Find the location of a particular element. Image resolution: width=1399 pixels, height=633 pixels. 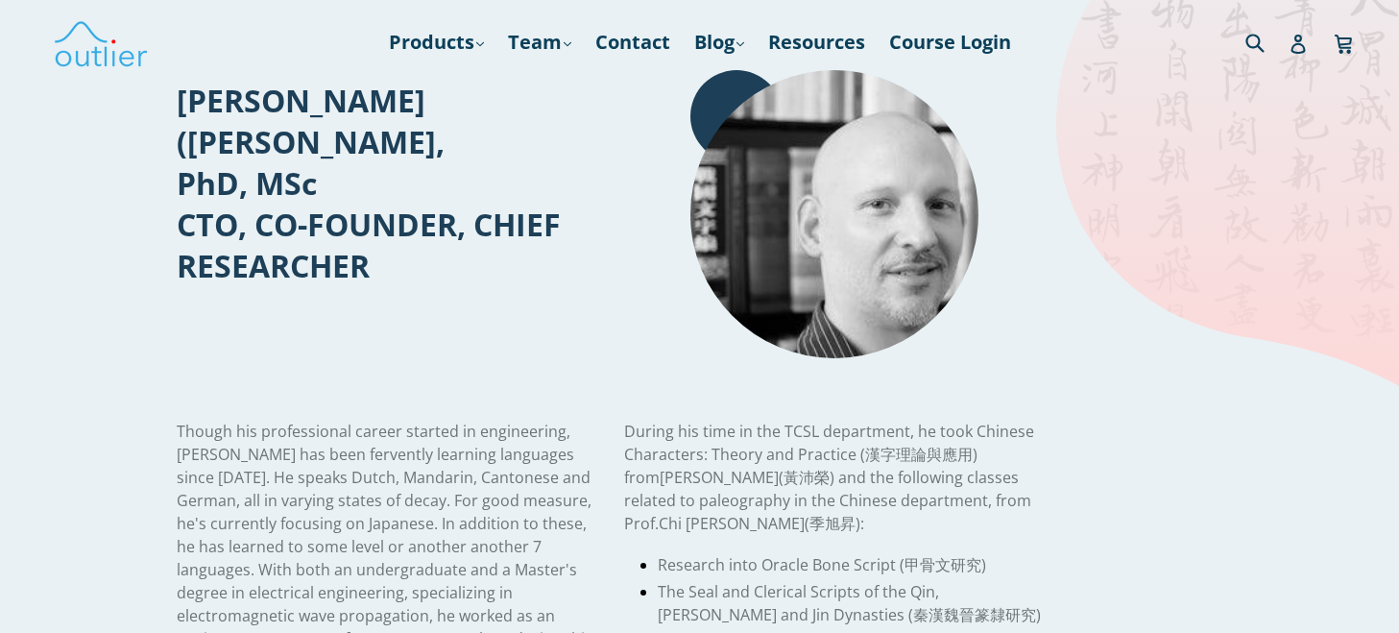

span: 甲骨文研究 is located at coordinates (943, 565).